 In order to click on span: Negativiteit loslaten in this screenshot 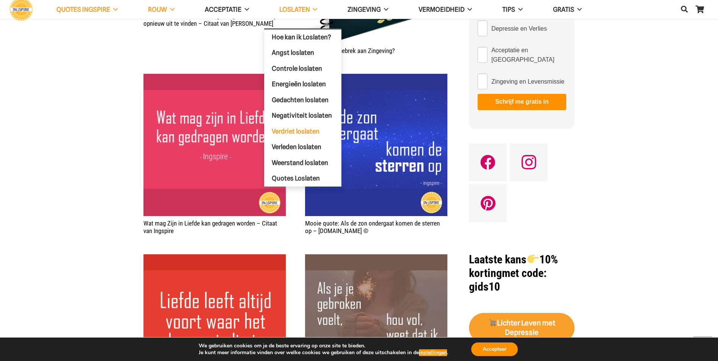, I will do `click(302, 116)`.